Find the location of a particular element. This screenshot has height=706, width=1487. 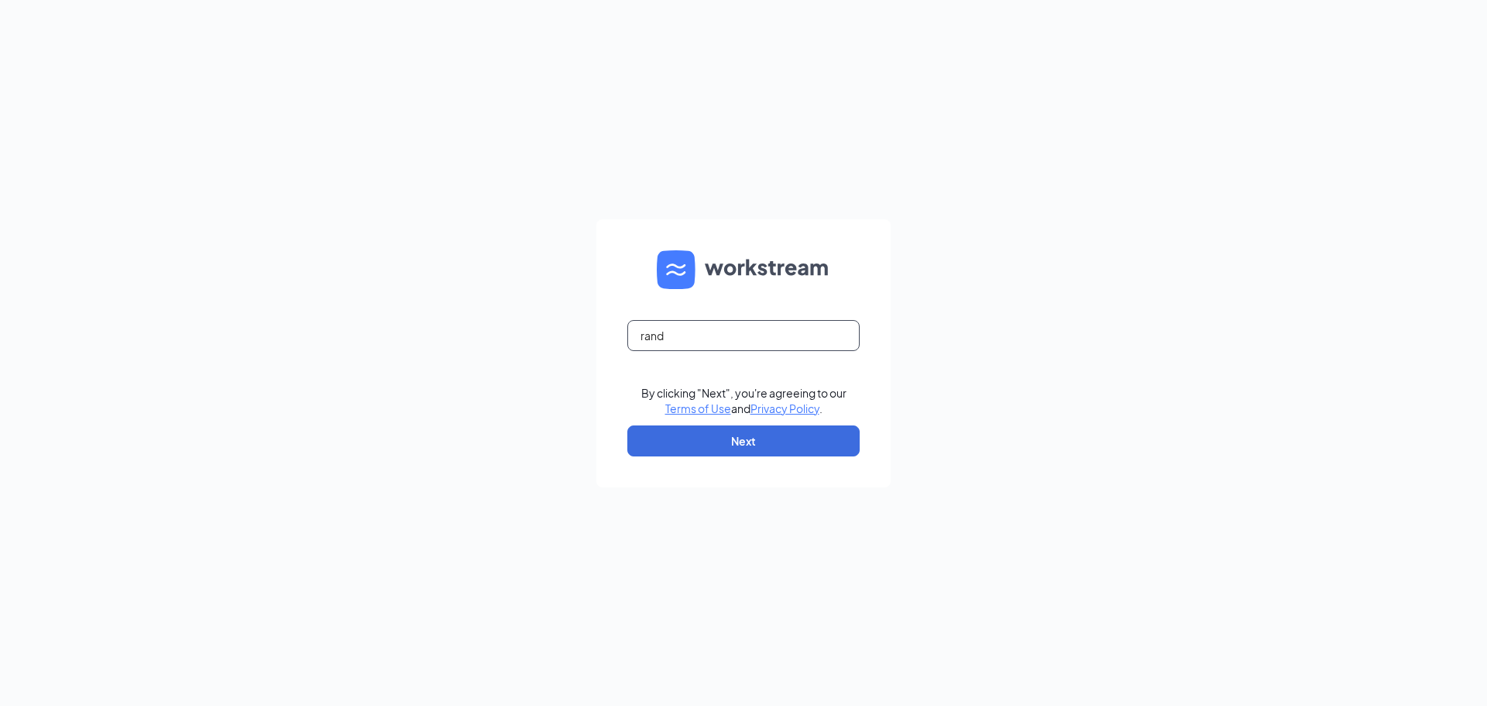

a: Terms of Use is located at coordinates (698, 408).